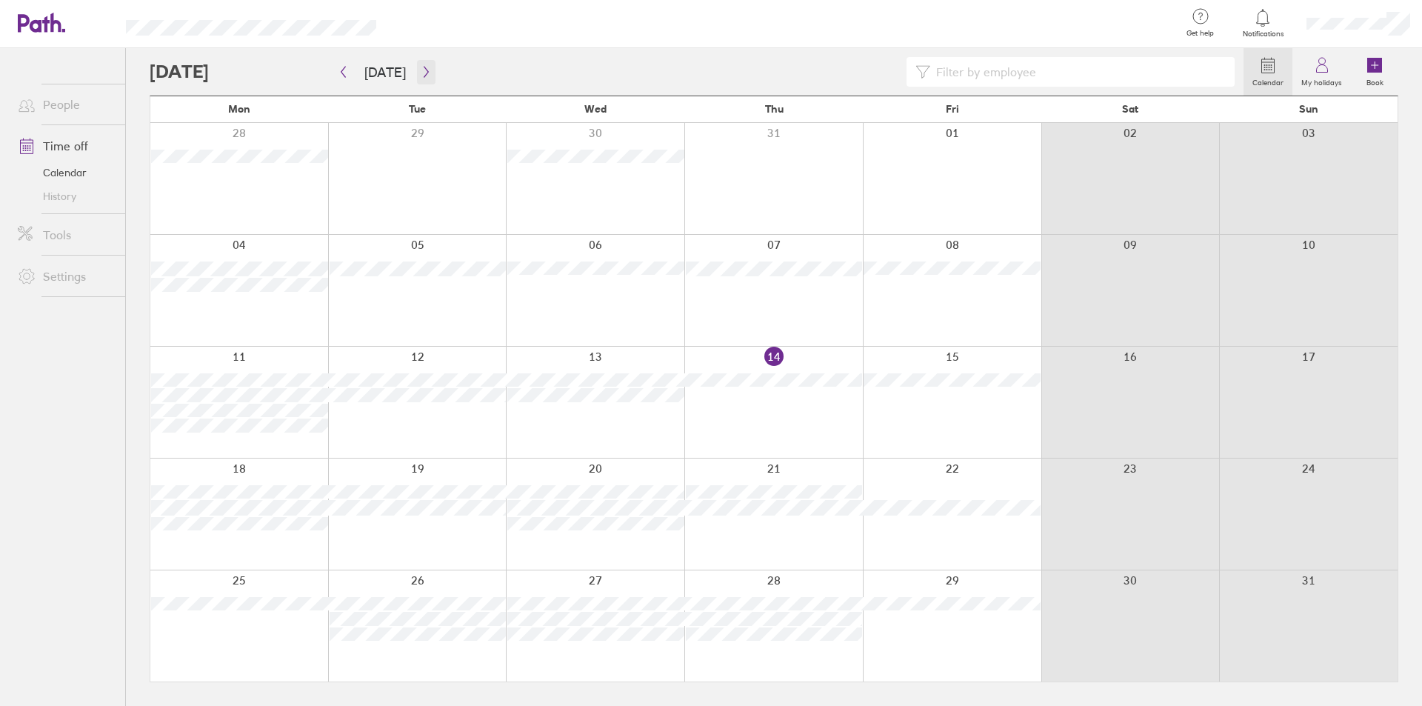  I want to click on span: Mon, so click(239, 109).